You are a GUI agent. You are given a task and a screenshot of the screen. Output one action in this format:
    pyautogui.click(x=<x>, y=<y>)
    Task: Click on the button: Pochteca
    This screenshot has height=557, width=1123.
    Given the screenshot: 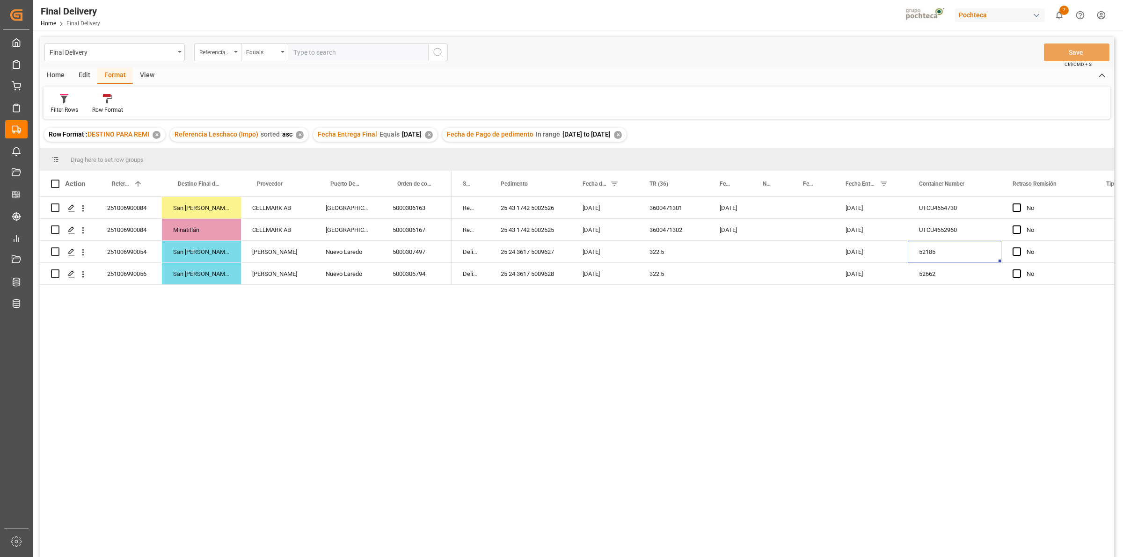 What is the action you would take?
    pyautogui.click(x=1002, y=15)
    